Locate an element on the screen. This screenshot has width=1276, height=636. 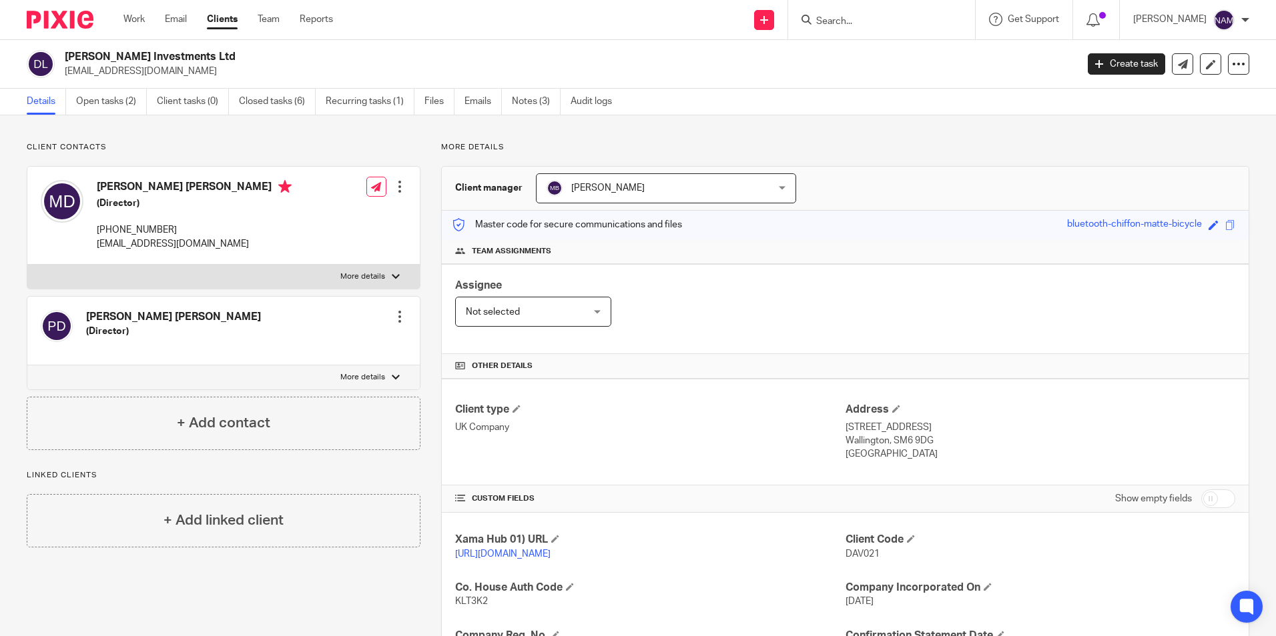
a: Client tasks (0) is located at coordinates (193, 101).